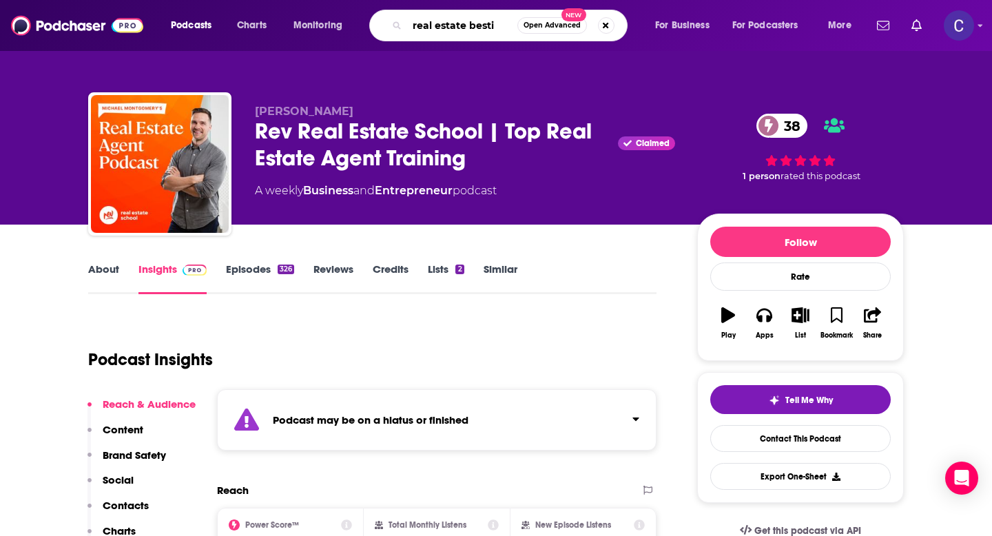 The height and width of the screenshot is (536, 992). What do you see at coordinates (251, 25) in the screenshot?
I see `span: Charts` at bounding box center [251, 25].